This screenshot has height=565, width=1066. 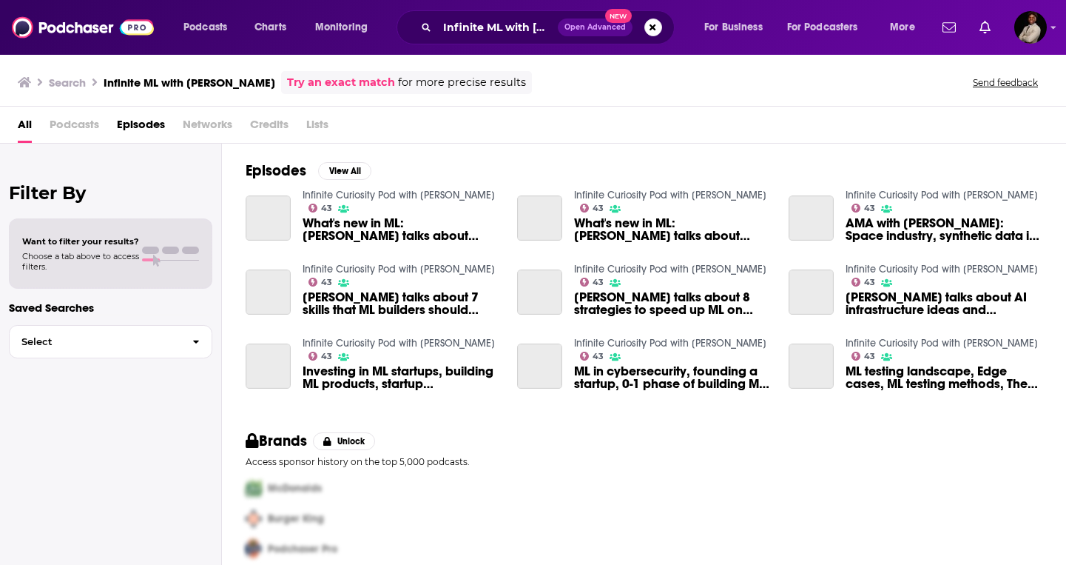 I want to click on span: Burger King, so click(x=296, y=518).